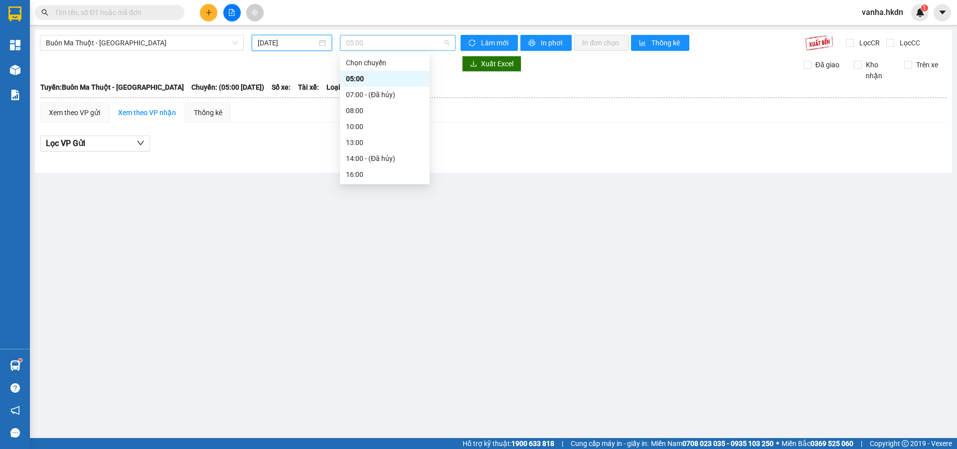 The height and width of the screenshot is (449, 957). Describe the element at coordinates (666, 43) in the screenshot. I see `span: Thống kê` at that location.